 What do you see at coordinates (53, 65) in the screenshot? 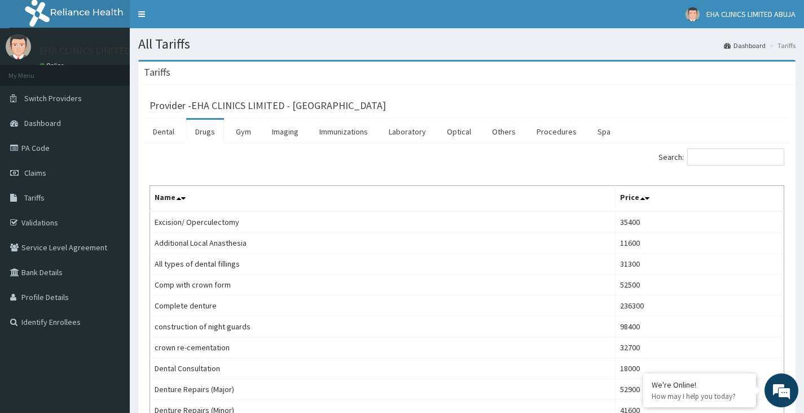
I see `a: Online` at bounding box center [53, 65].